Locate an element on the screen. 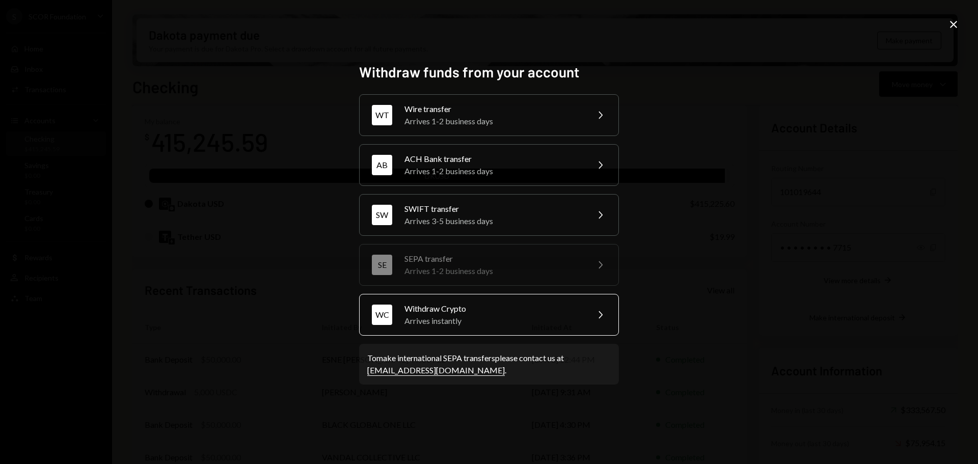 This screenshot has height=464, width=978. div: SWIFT transfer is located at coordinates (493, 209).